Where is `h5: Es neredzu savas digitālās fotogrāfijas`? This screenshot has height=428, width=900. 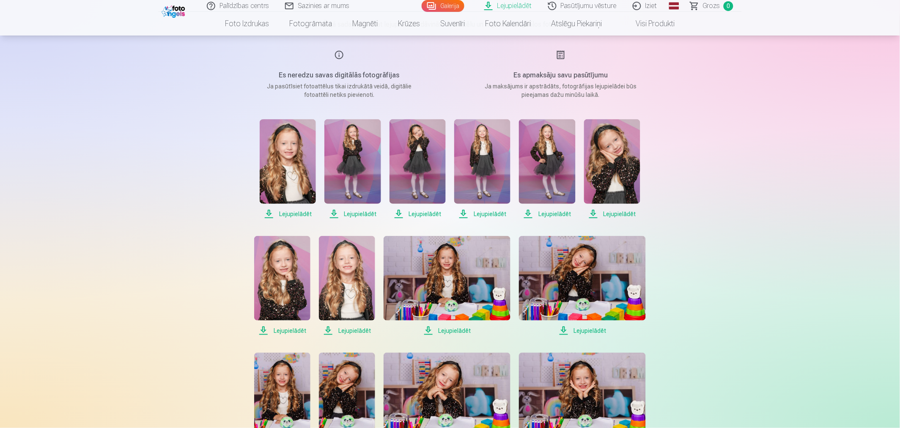
h5: Es neredzu savas digitālās fotogrāfijas is located at coordinates (339, 75).